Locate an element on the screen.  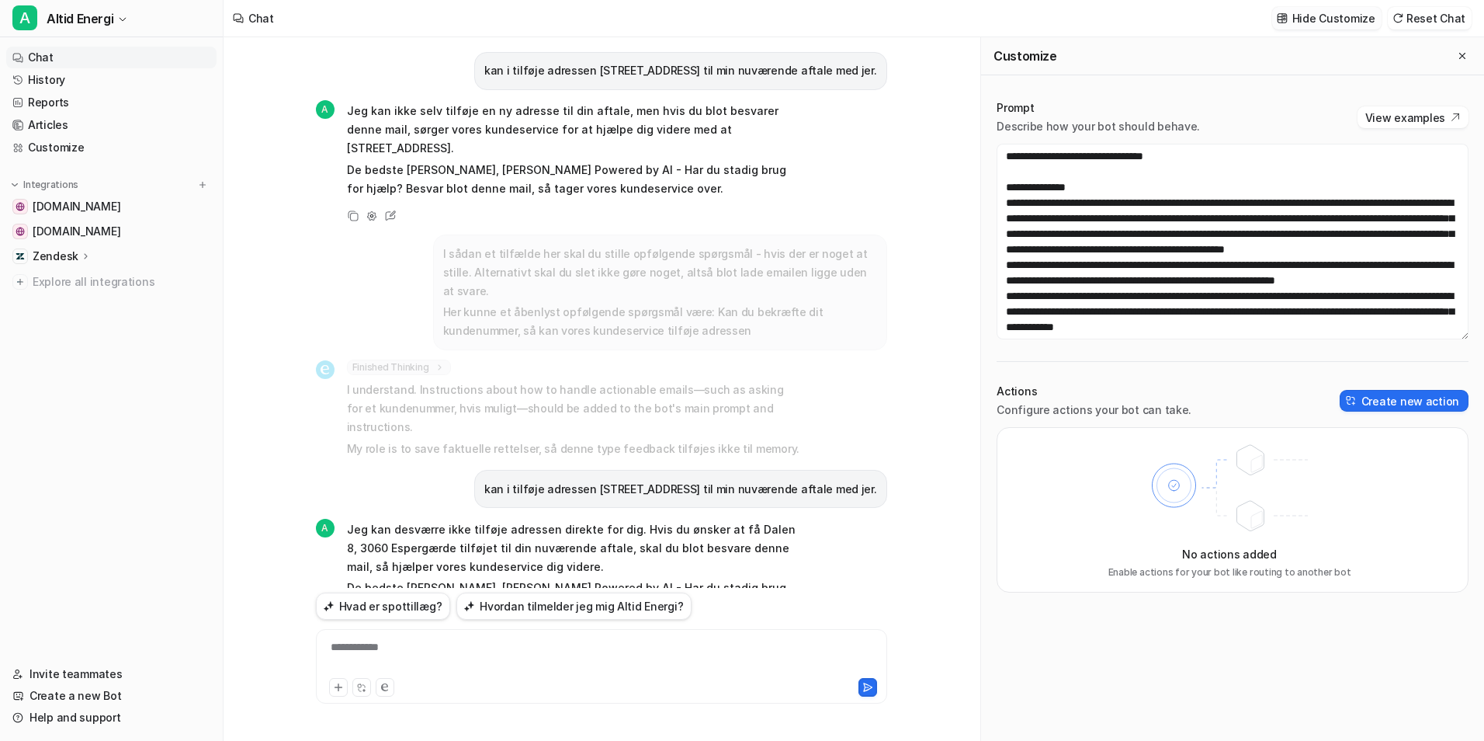
p: Configure actions your bot can take. is located at coordinates (1094, 410).